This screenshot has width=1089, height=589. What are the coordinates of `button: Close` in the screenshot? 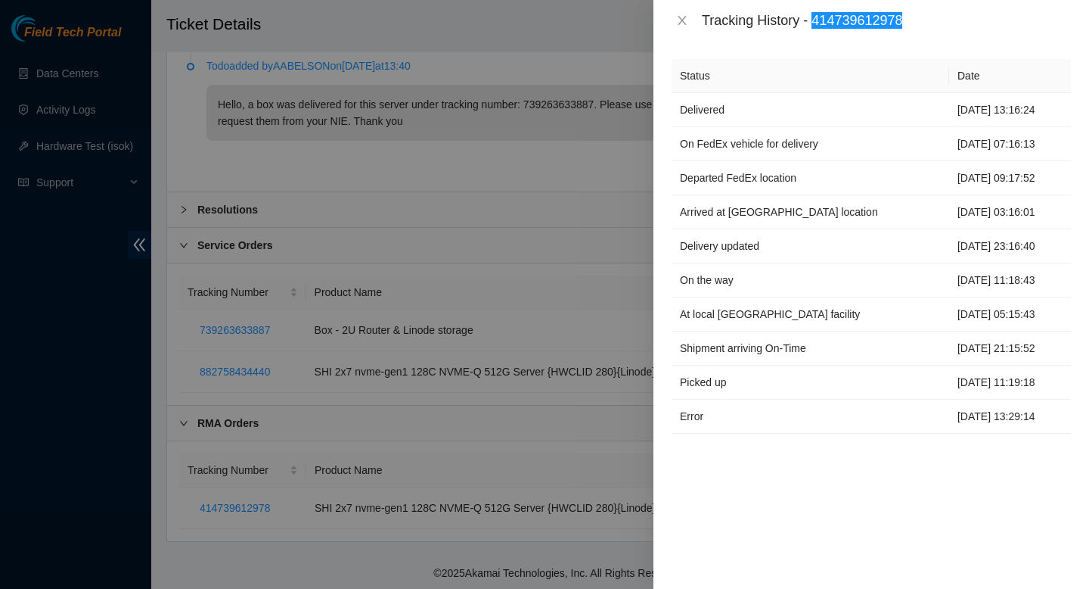 It's located at (682, 20).